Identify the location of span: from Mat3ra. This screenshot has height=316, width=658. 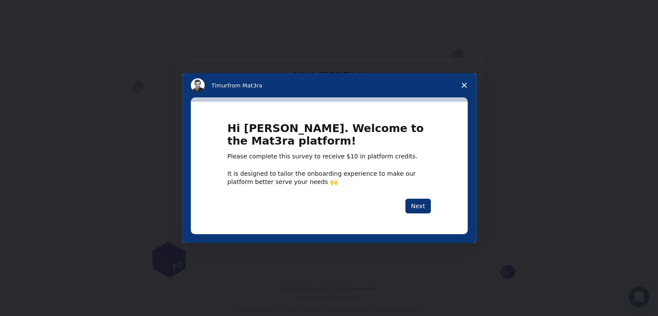
(245, 85).